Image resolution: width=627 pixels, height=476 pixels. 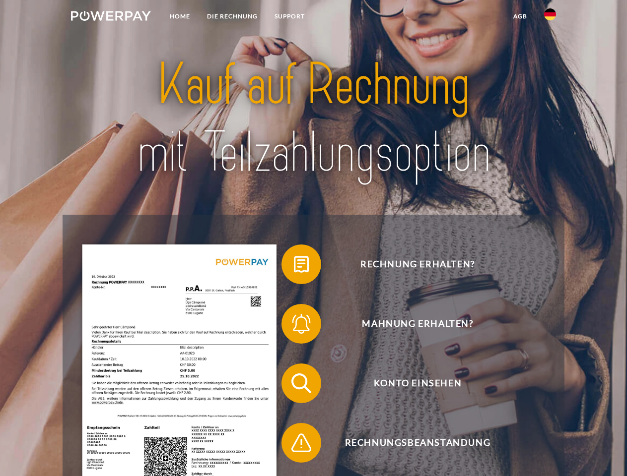 What do you see at coordinates (289, 16) in the screenshot?
I see `a: SUPPORT` at bounding box center [289, 16].